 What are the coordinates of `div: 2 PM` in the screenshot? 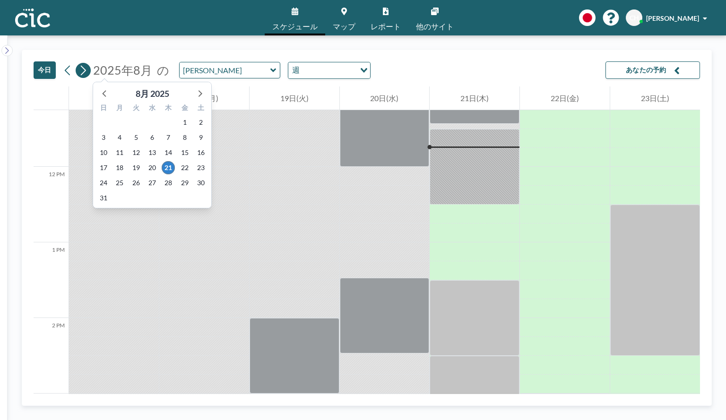 It's located at (51, 356).